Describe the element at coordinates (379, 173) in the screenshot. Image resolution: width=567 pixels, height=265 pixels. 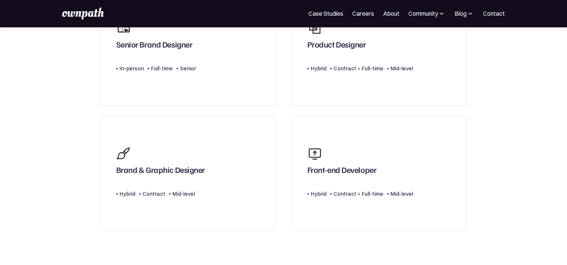
I see `a: Front-end DeveloperHybridContract > Full-timeMid-level` at that location.